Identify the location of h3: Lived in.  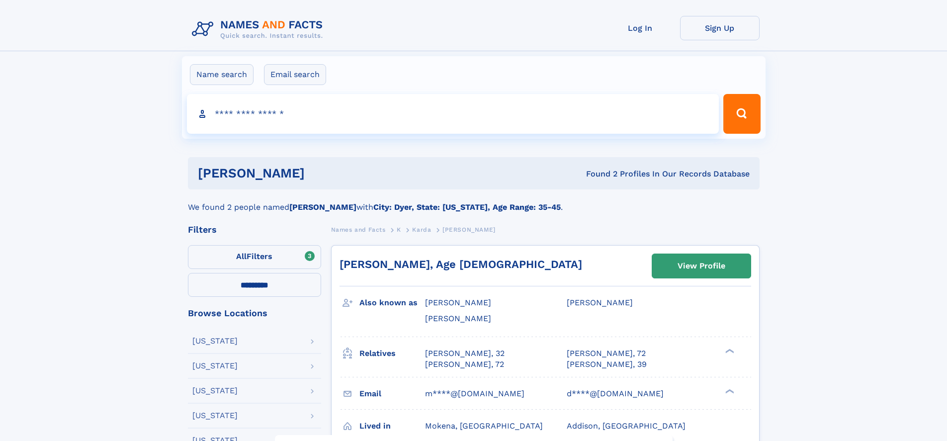
(392, 426).